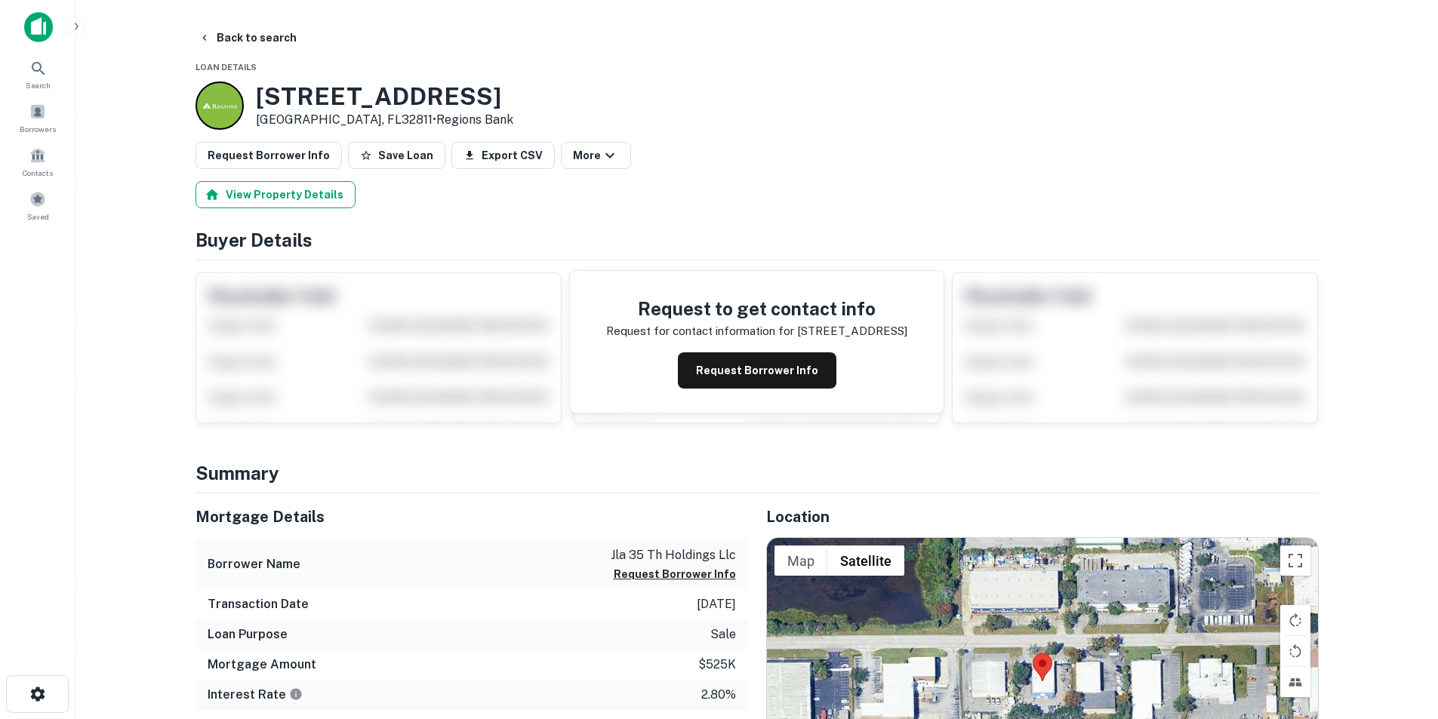 This screenshot has height=719, width=1438. I want to click on h6: Transaction Date, so click(258, 604).